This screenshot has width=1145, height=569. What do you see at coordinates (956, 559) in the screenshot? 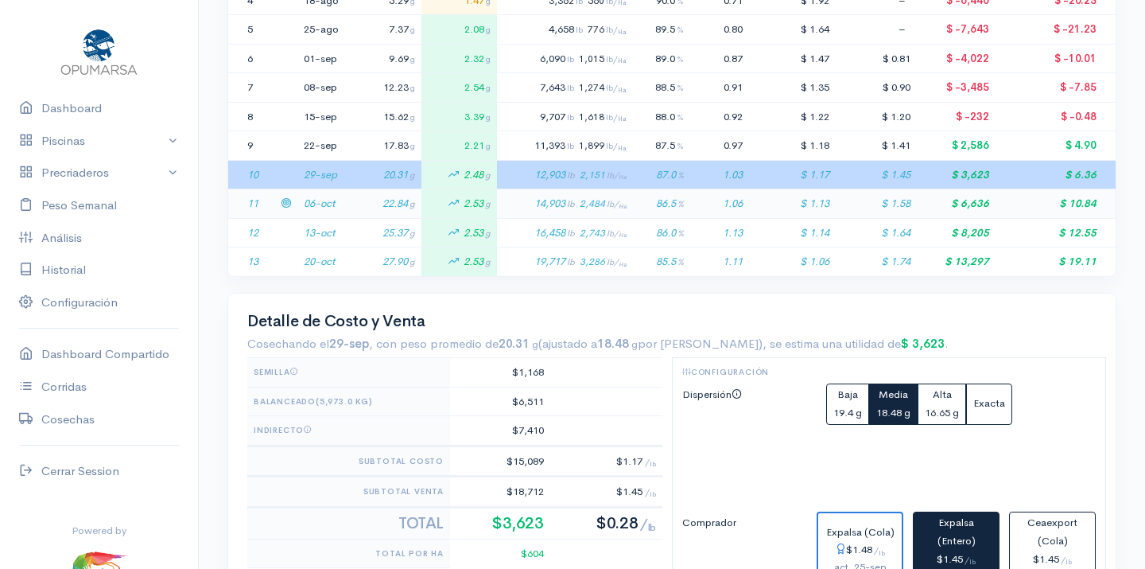
I see `div: $1.45` at bounding box center [956, 559].